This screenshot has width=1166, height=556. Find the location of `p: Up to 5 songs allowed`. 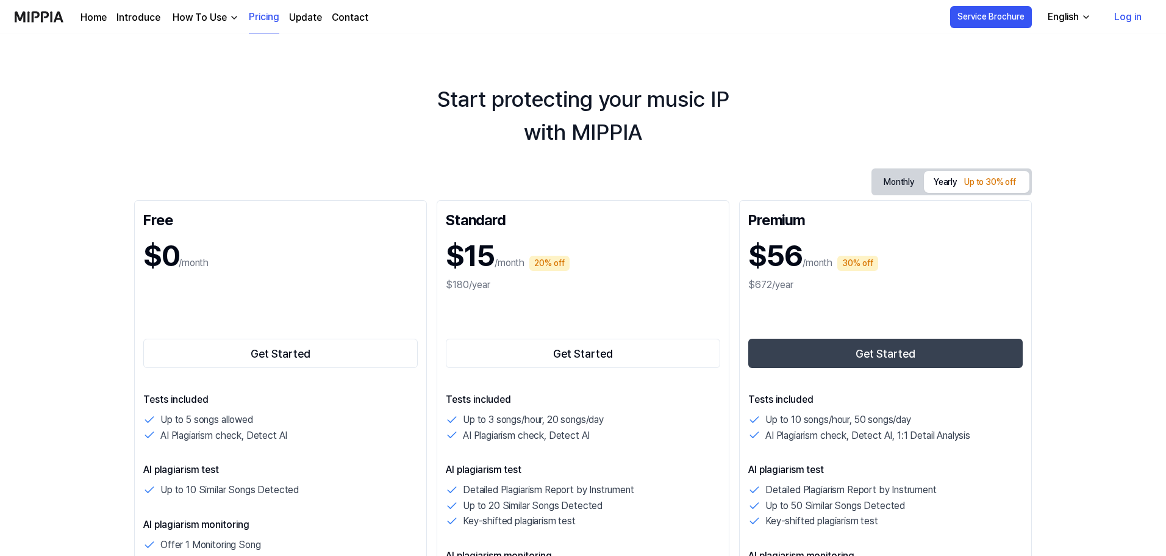

p: Up to 5 songs allowed is located at coordinates (207, 420).